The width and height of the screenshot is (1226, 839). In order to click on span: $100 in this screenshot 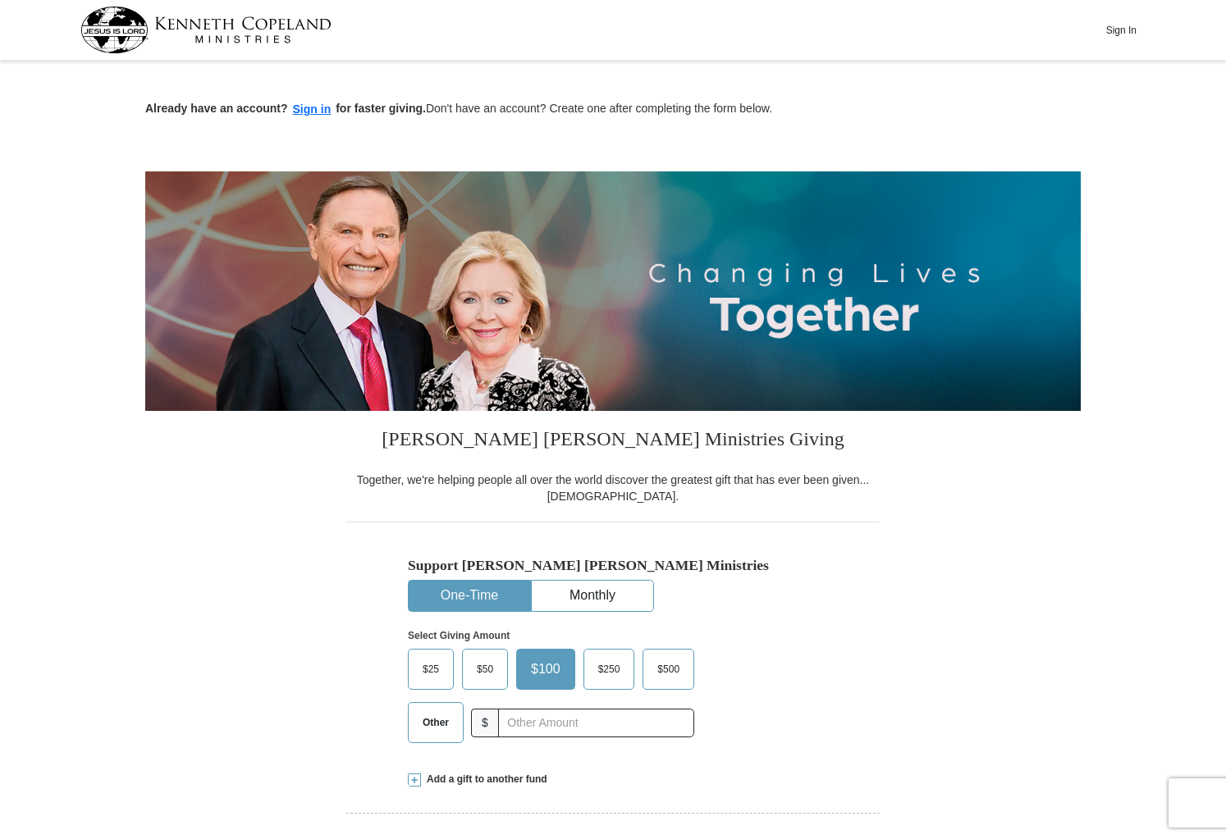, I will do `click(545, 669)`.